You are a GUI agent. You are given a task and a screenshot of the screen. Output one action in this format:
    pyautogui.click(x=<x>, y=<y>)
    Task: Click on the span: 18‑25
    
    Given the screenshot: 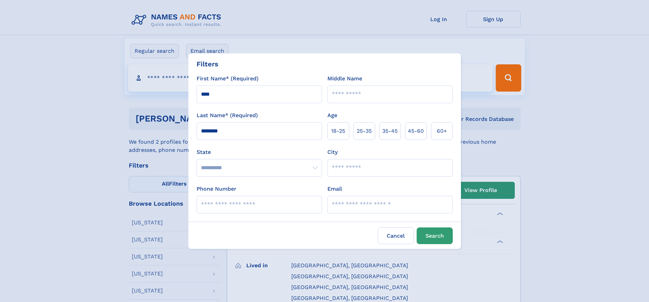 What is the action you would take?
    pyautogui.click(x=338, y=131)
    